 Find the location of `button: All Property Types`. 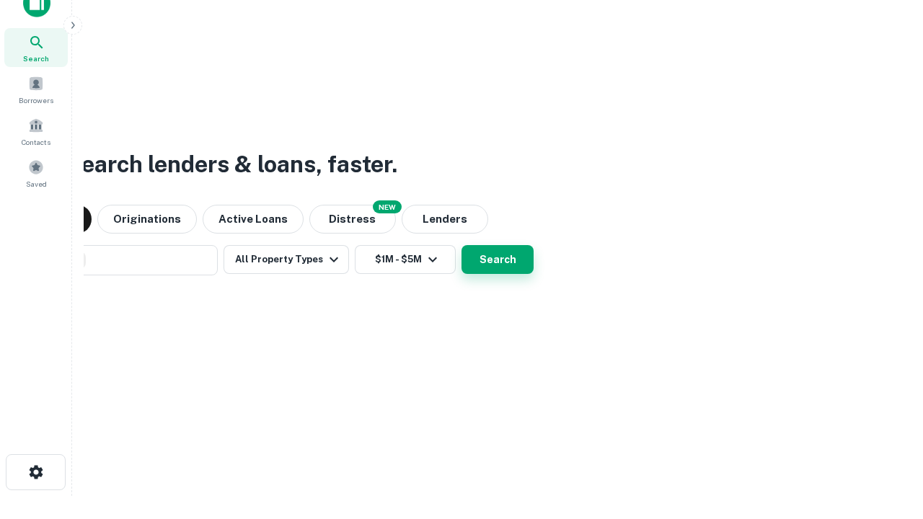

button: All Property Types is located at coordinates (286, 260).